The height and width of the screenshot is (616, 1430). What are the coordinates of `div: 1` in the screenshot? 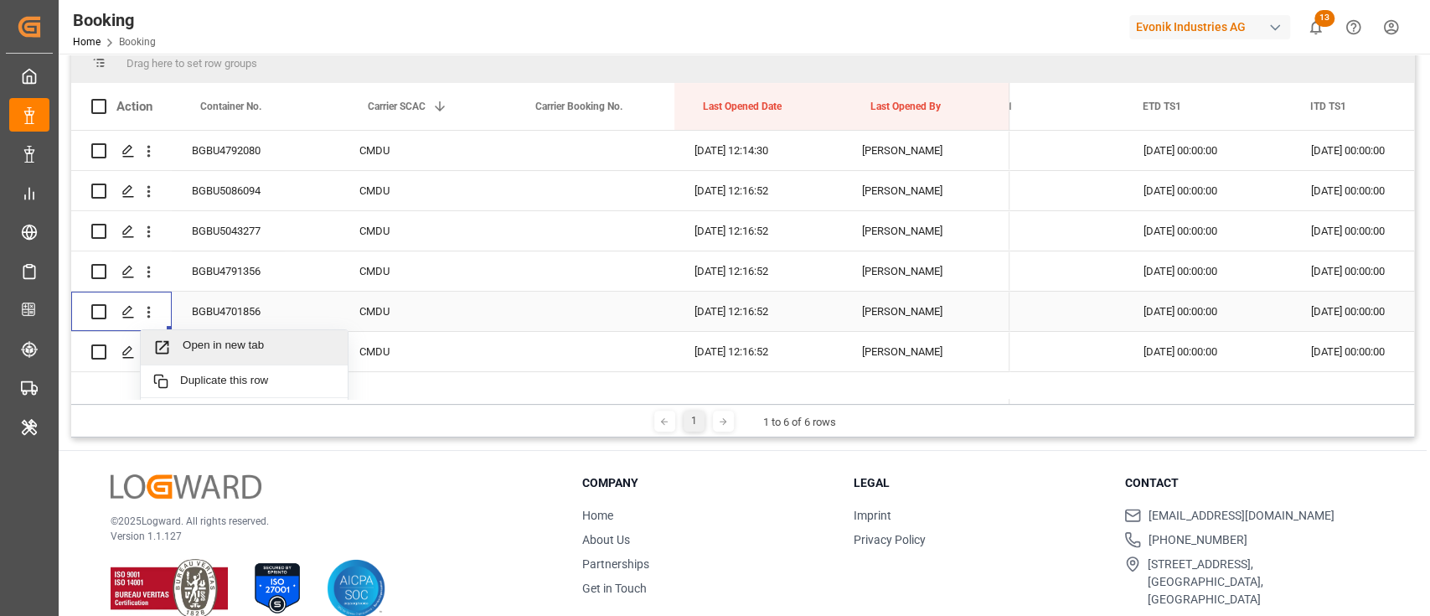 It's located at (693, 420).